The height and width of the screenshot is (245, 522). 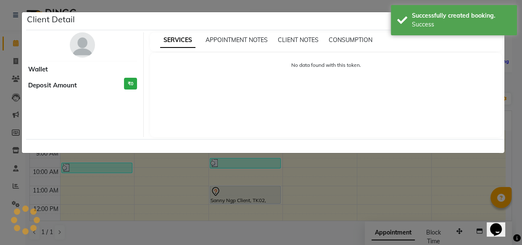 What do you see at coordinates (82, 45) in the screenshot?
I see `img: avatar` at bounding box center [82, 45].